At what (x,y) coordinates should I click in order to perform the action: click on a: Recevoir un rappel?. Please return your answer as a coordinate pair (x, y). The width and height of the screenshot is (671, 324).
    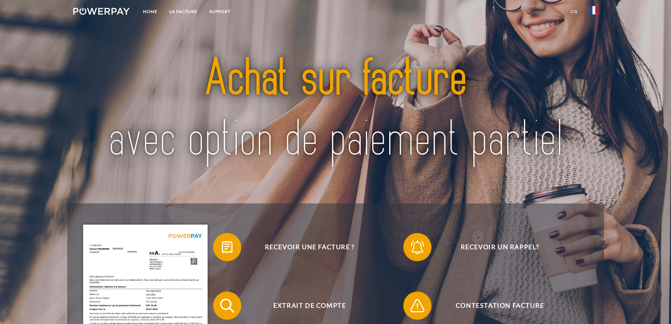
    Looking at the image, I should click on (495, 247).